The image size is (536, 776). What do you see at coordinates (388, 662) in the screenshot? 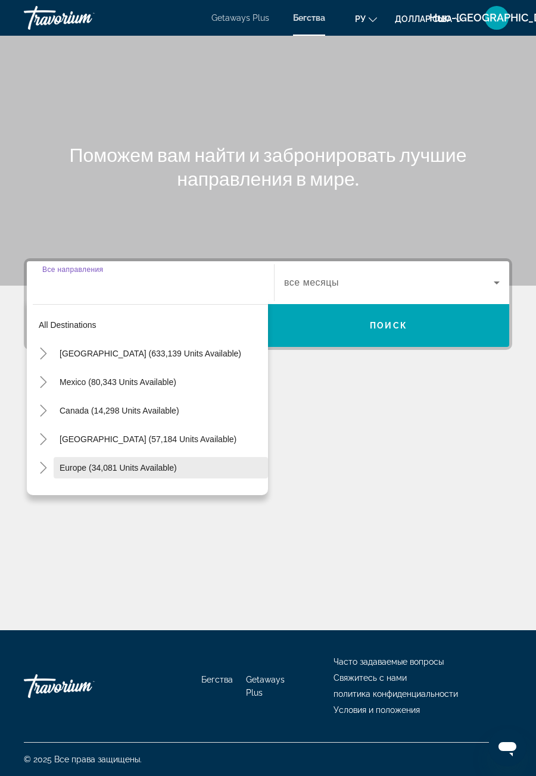
I see `font: Часто задаваемые вопросы` at bounding box center [388, 662].